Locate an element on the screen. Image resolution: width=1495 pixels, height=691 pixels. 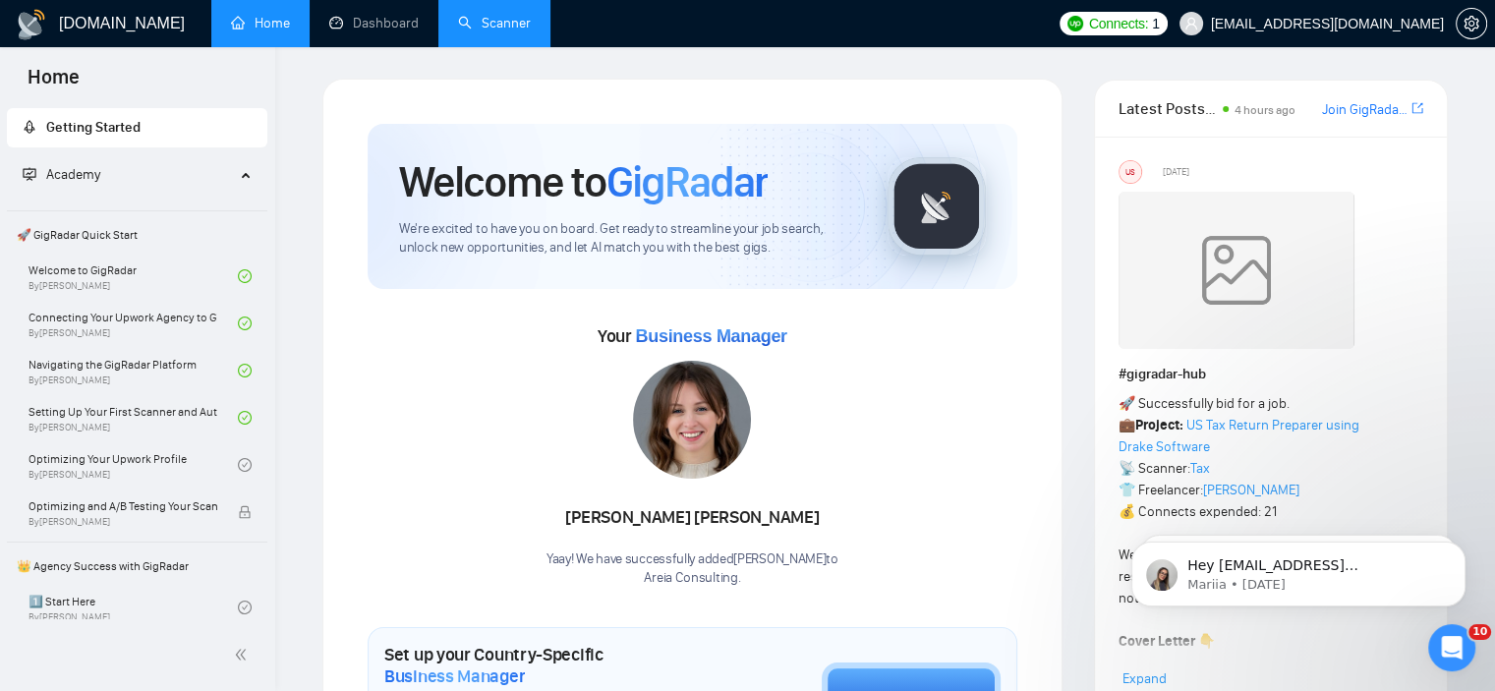
a: setting is located at coordinates (1471, 24).